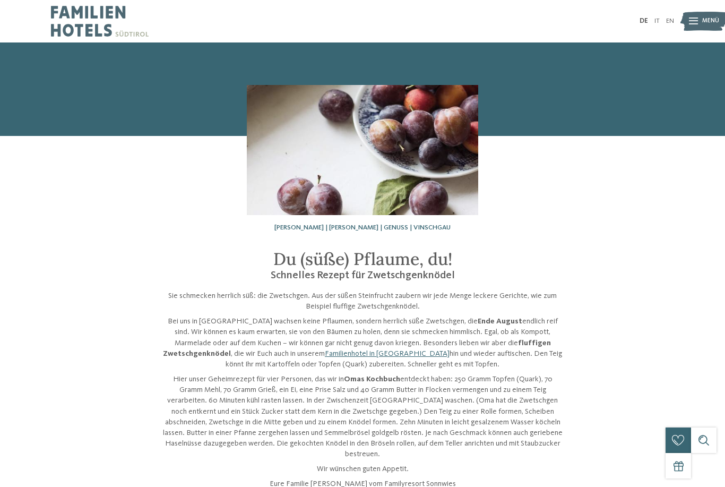  I want to click on strong: fluffigen Zwetschgenknödel, so click(357, 348).